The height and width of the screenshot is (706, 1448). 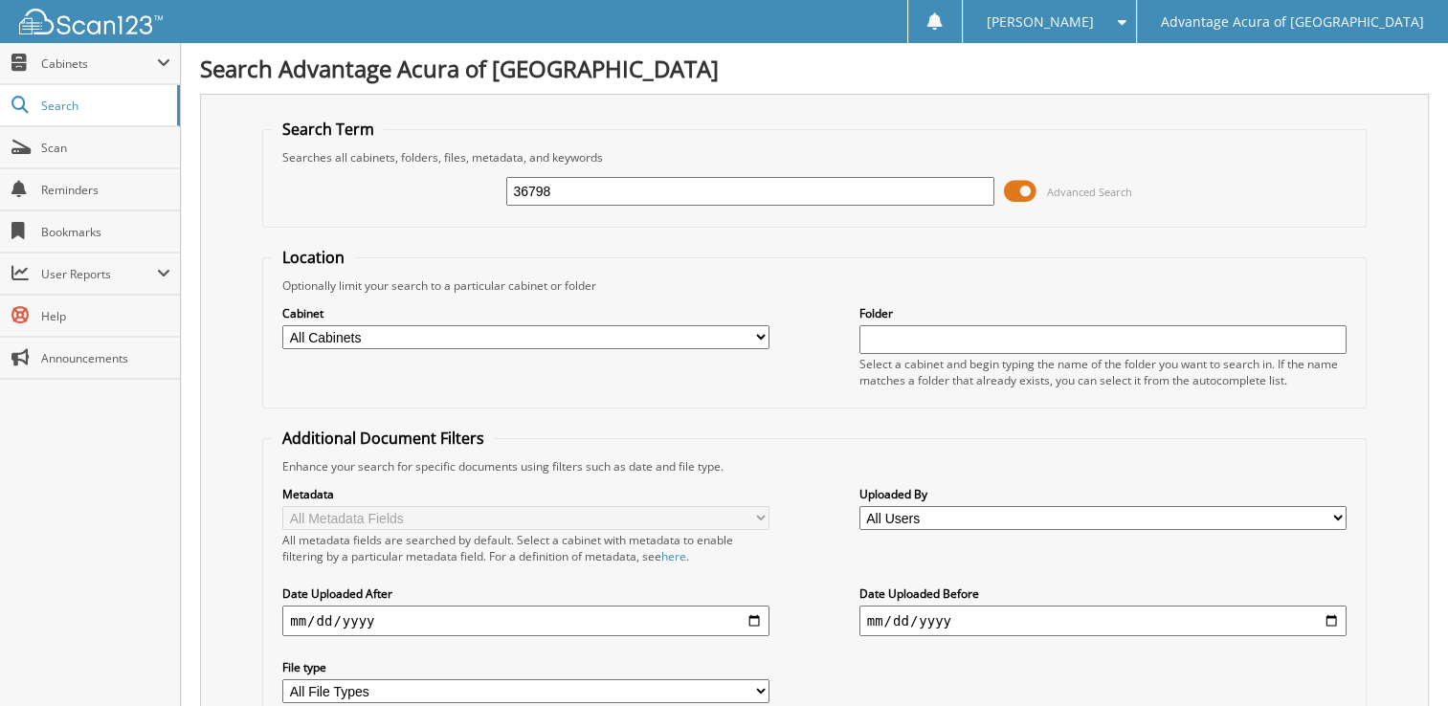 What do you see at coordinates (525, 667) in the screenshot?
I see `label: File type` at bounding box center [525, 667].